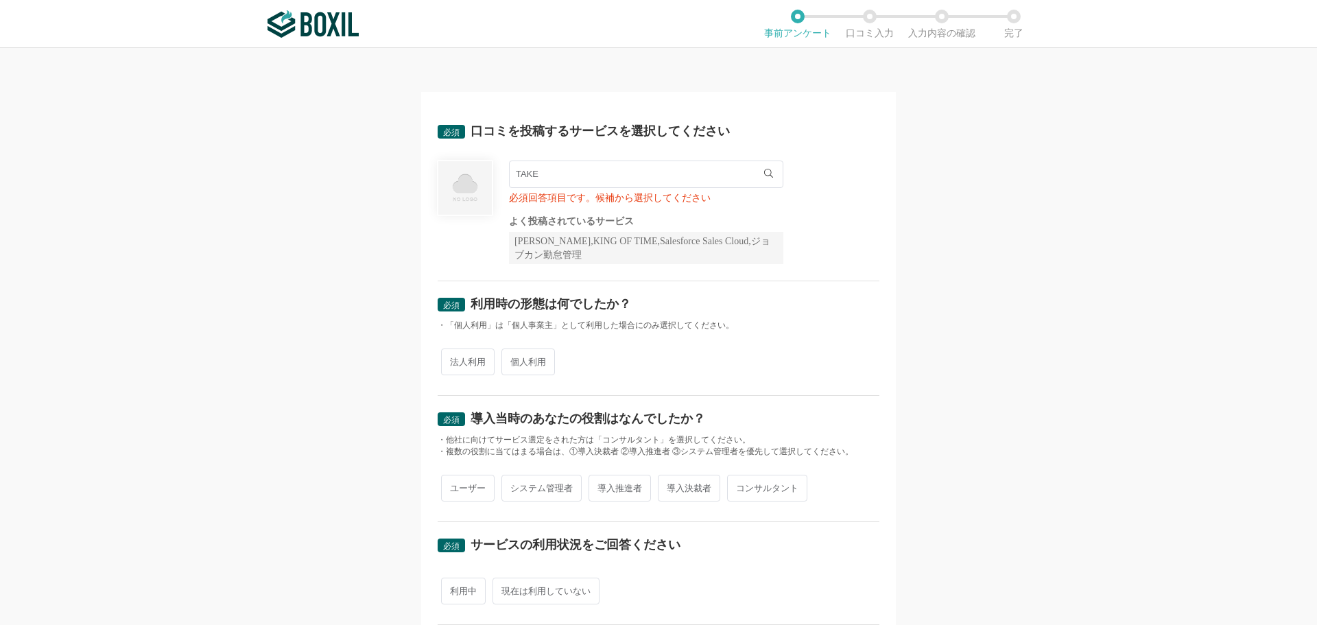 Image resolution: width=1317 pixels, height=625 pixels. I want to click on span: 導入決裁者, so click(688, 488).